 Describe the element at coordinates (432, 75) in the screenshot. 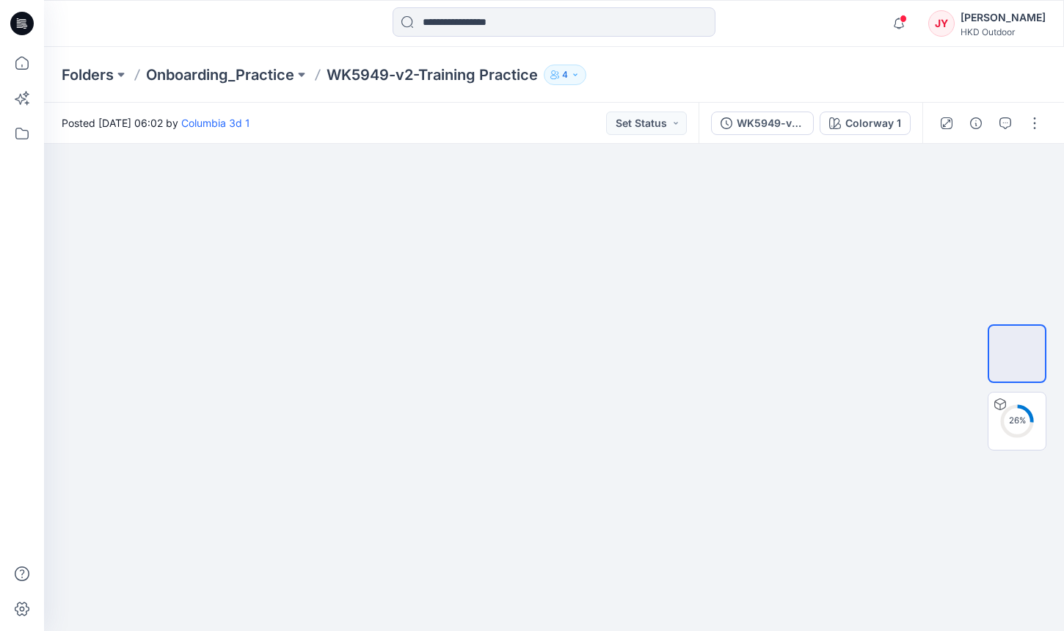

I see `p: WK5949-v2-Training Practice` at that location.